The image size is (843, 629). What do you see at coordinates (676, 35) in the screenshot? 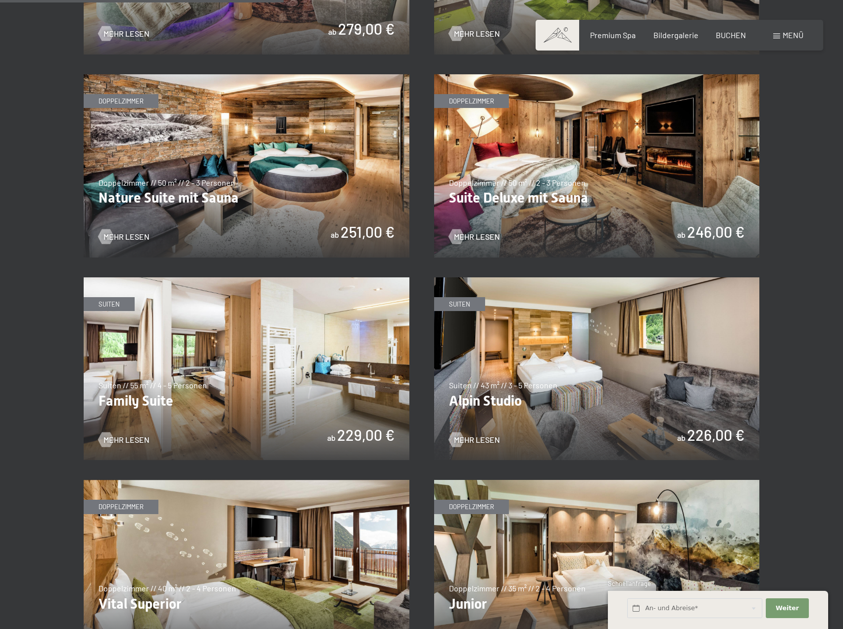
I see `span: Bildergalerie` at bounding box center [676, 35].